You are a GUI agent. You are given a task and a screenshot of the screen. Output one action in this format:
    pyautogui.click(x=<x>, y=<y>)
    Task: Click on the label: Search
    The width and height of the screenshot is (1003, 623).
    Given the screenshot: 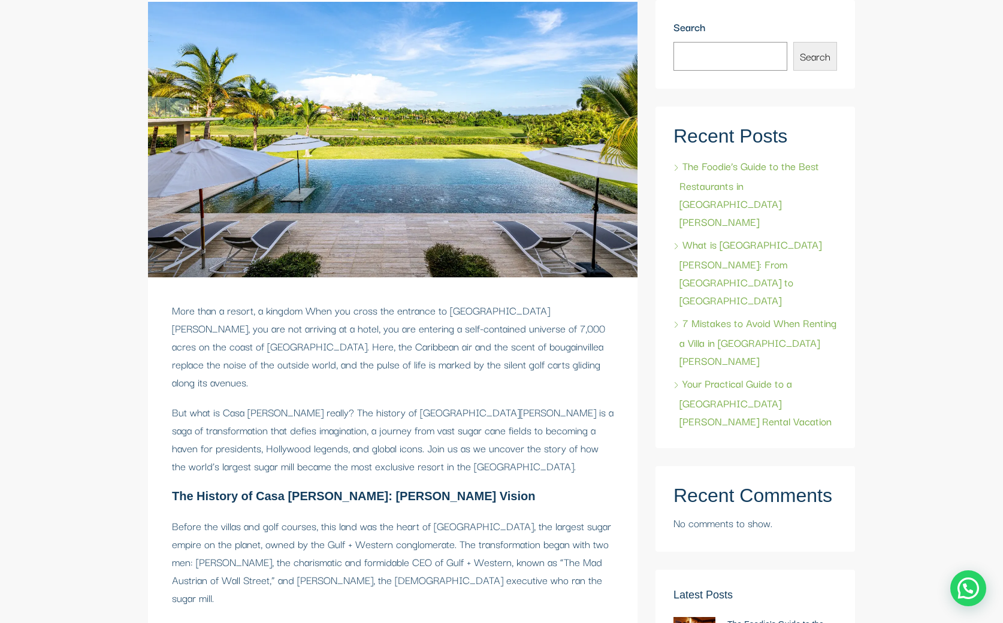 What is the action you would take?
    pyautogui.click(x=755, y=30)
    